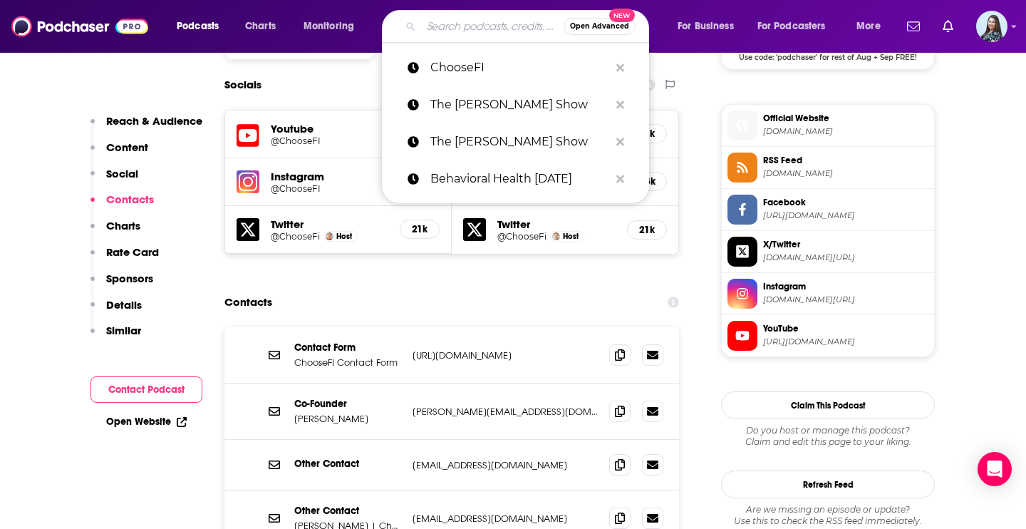  Describe the element at coordinates (115, 232) in the screenshot. I see `button: Charts` at that location.